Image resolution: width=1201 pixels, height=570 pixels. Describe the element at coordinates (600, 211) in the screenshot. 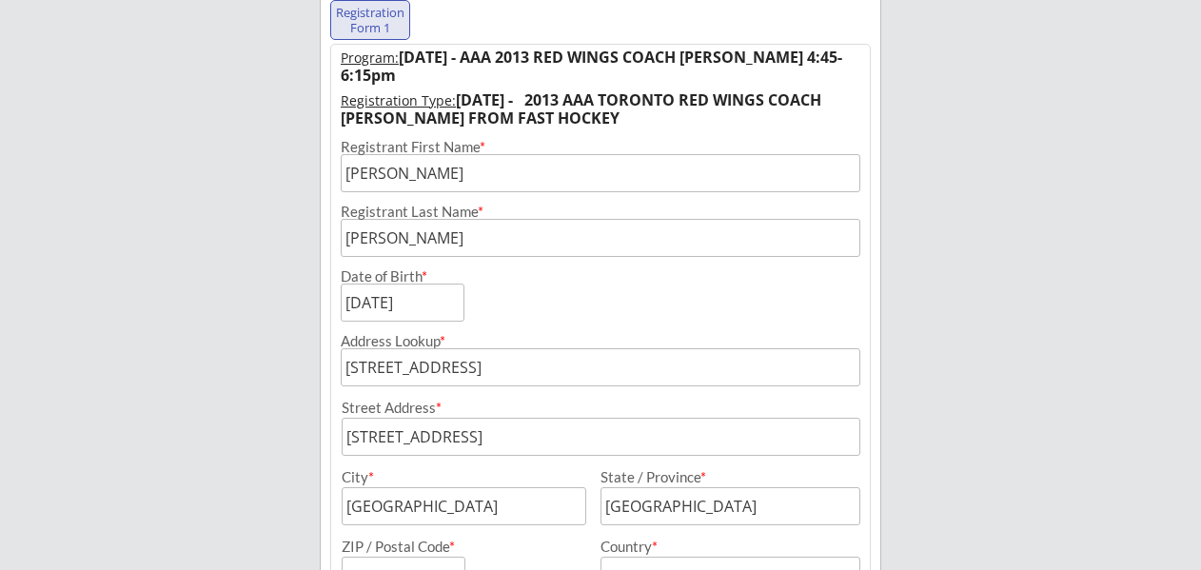

I see `div: Registrant Last Name` at that location.